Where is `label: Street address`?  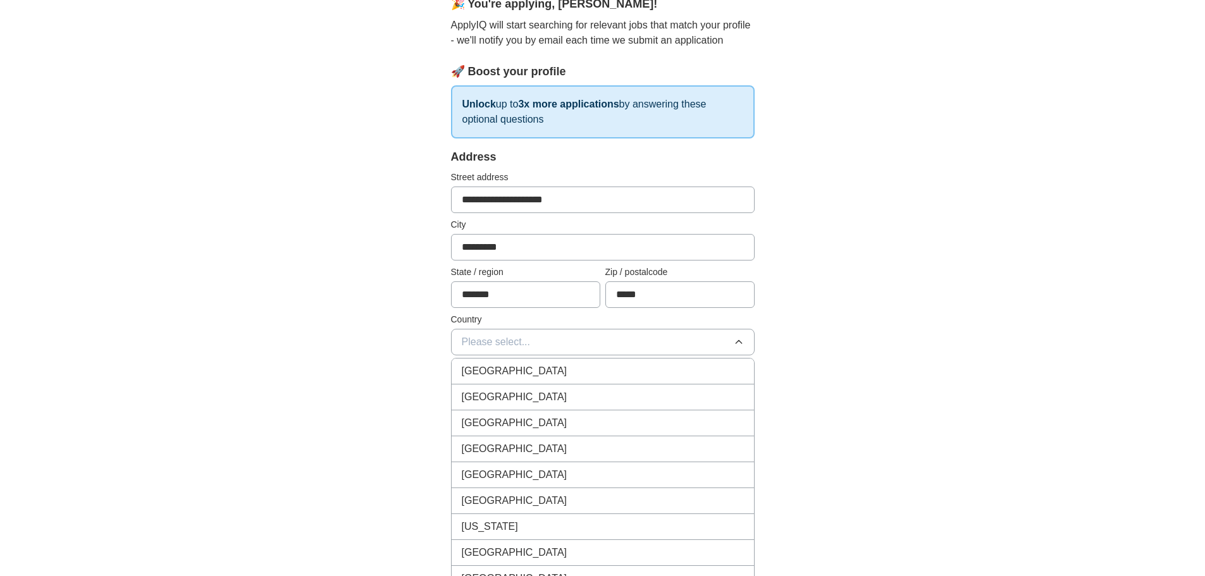
label: Street address is located at coordinates (603, 177).